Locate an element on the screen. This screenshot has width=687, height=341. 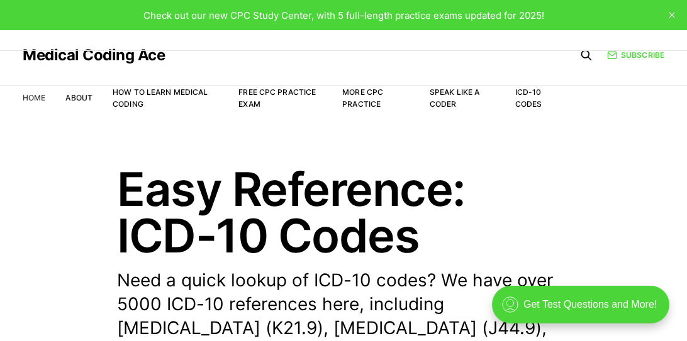
h1: Easy Reference: ICD-10 Codes is located at coordinates (343, 213).